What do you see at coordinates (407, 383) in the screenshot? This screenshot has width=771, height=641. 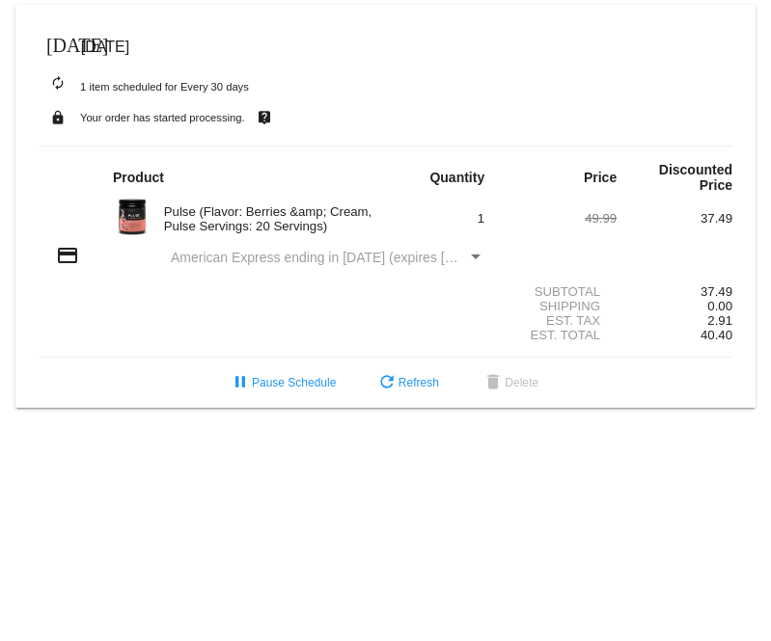 I see `button: Refresh` at bounding box center [407, 383].